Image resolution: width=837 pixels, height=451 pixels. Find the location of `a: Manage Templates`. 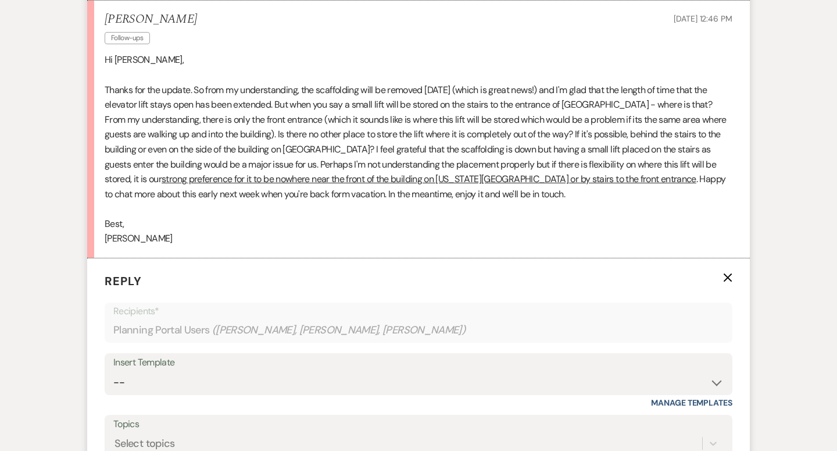

a: Manage Templates is located at coordinates (692, 402).